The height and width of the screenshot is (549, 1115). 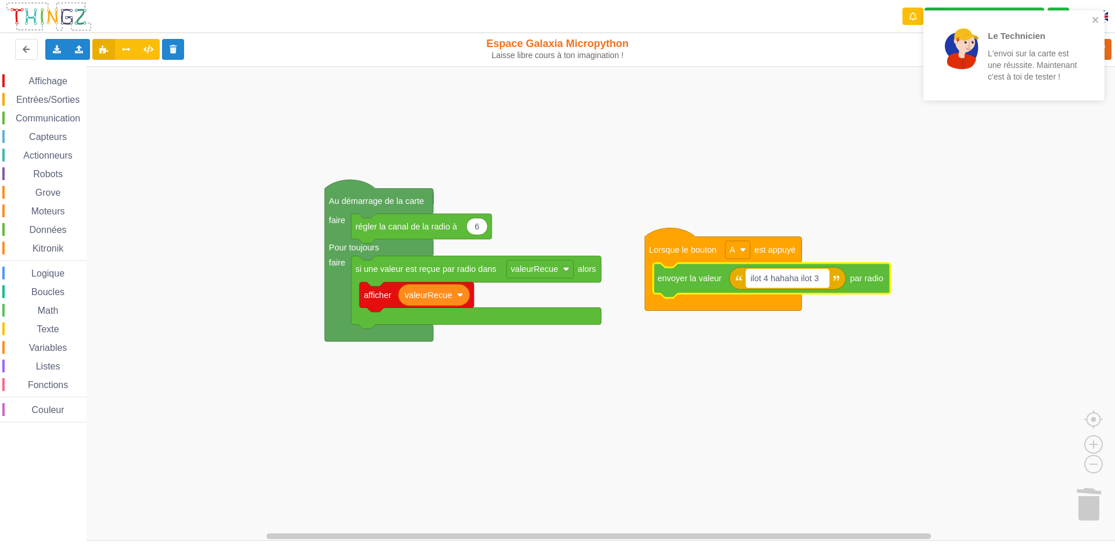 I want to click on span: Variables, so click(x=48, y=347).